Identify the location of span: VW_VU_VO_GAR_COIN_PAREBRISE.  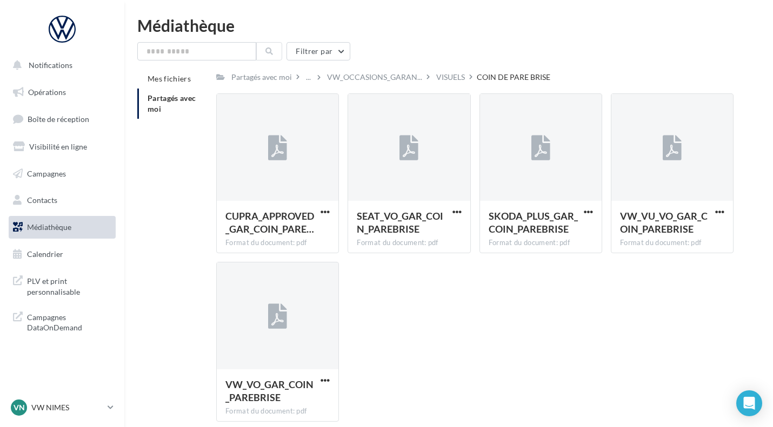
(664, 223).